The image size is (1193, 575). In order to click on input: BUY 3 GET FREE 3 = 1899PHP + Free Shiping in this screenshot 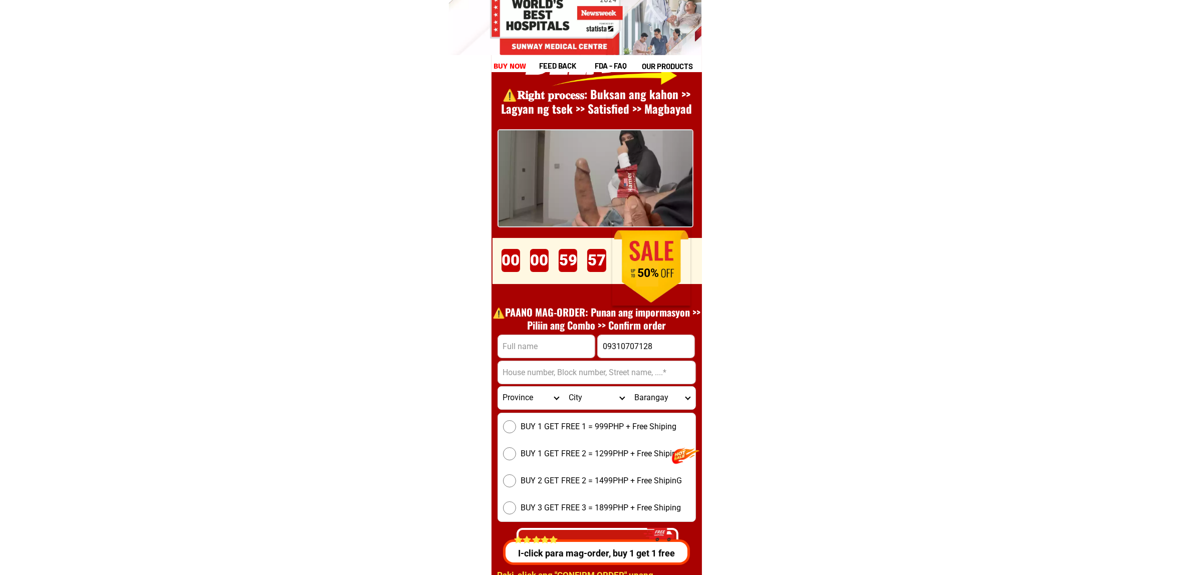, I will do `click(509, 508)`.